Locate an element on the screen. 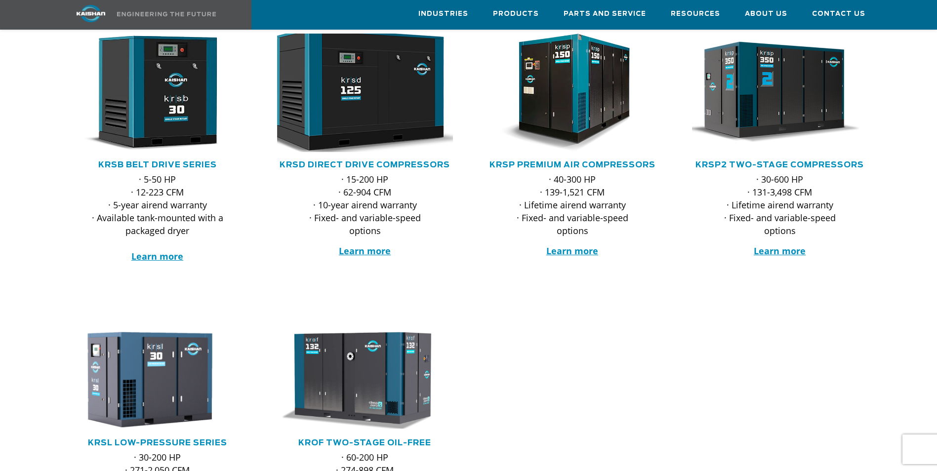  p: · 5-50 HP · 12-223 CFM · 5-year airend warranty · Available tank-mounted with a packaged dryer is located at coordinates (158, 218).